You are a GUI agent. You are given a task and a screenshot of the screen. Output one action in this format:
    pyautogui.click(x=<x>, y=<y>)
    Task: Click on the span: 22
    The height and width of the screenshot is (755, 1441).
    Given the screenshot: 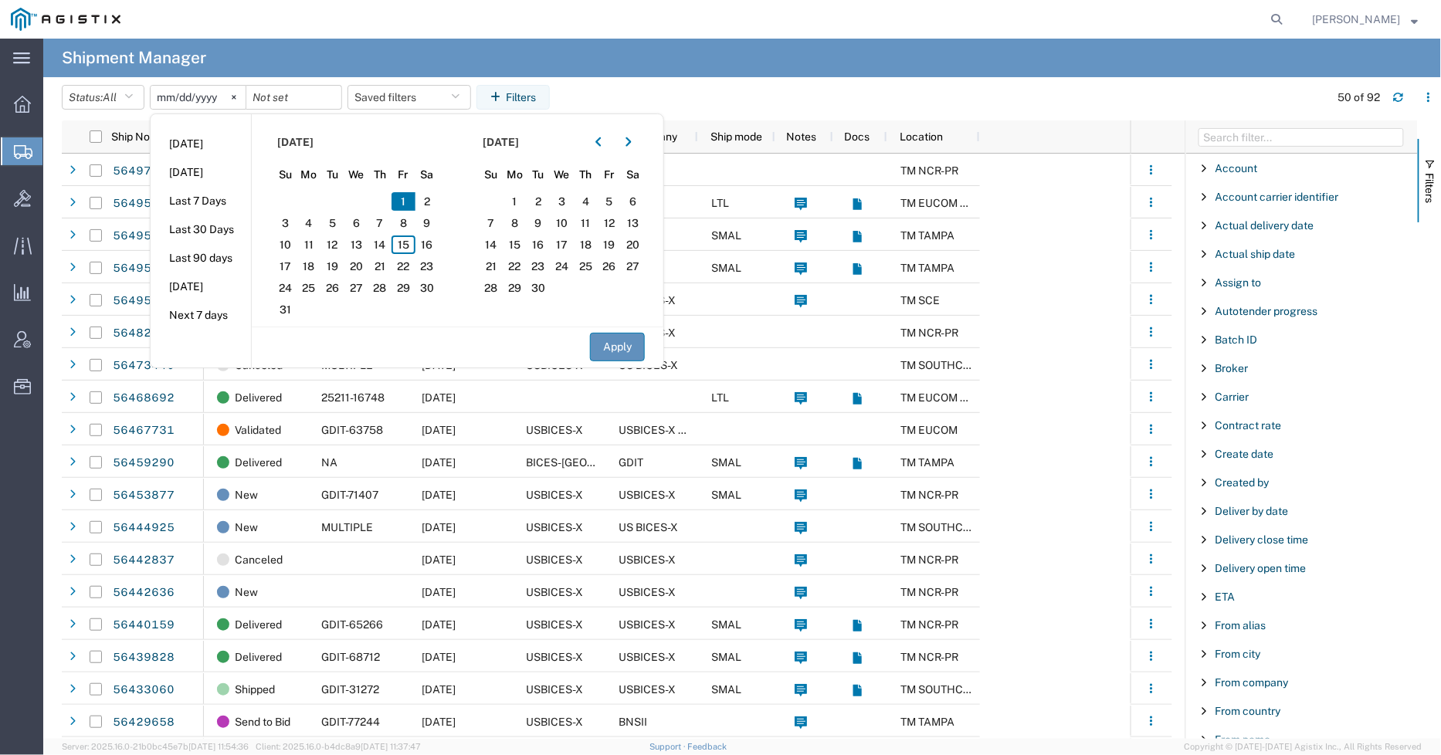 What is the action you would take?
    pyautogui.click(x=403, y=266)
    